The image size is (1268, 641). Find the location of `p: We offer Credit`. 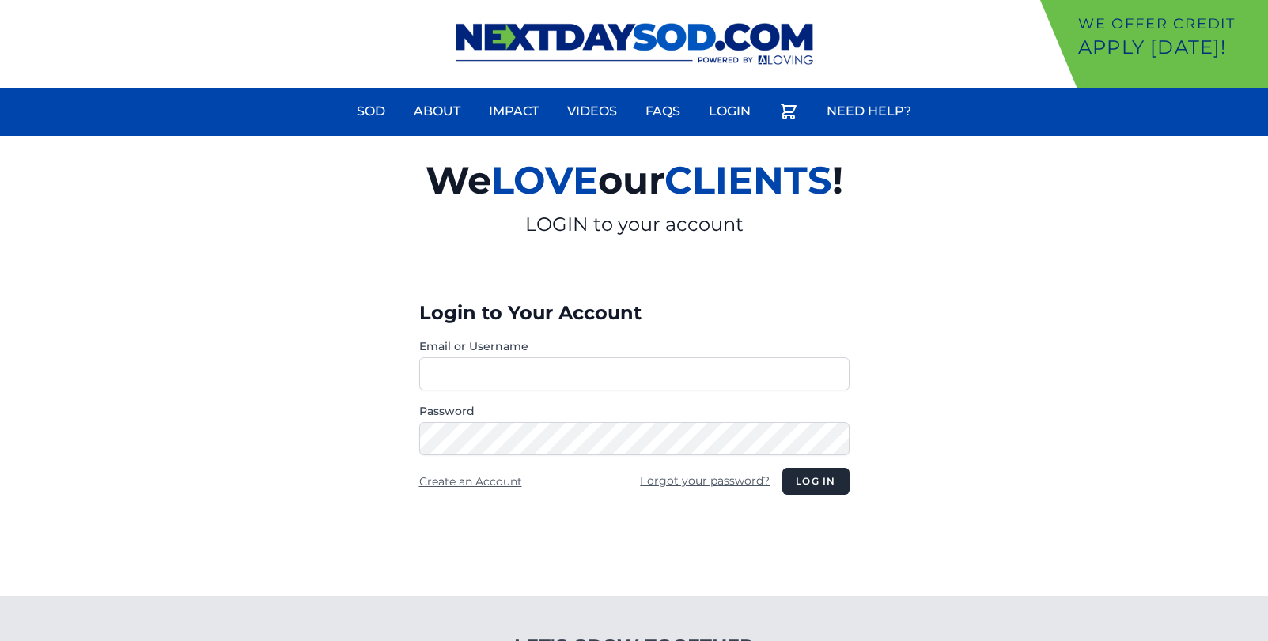

p: We offer Credit is located at coordinates (1170, 24).